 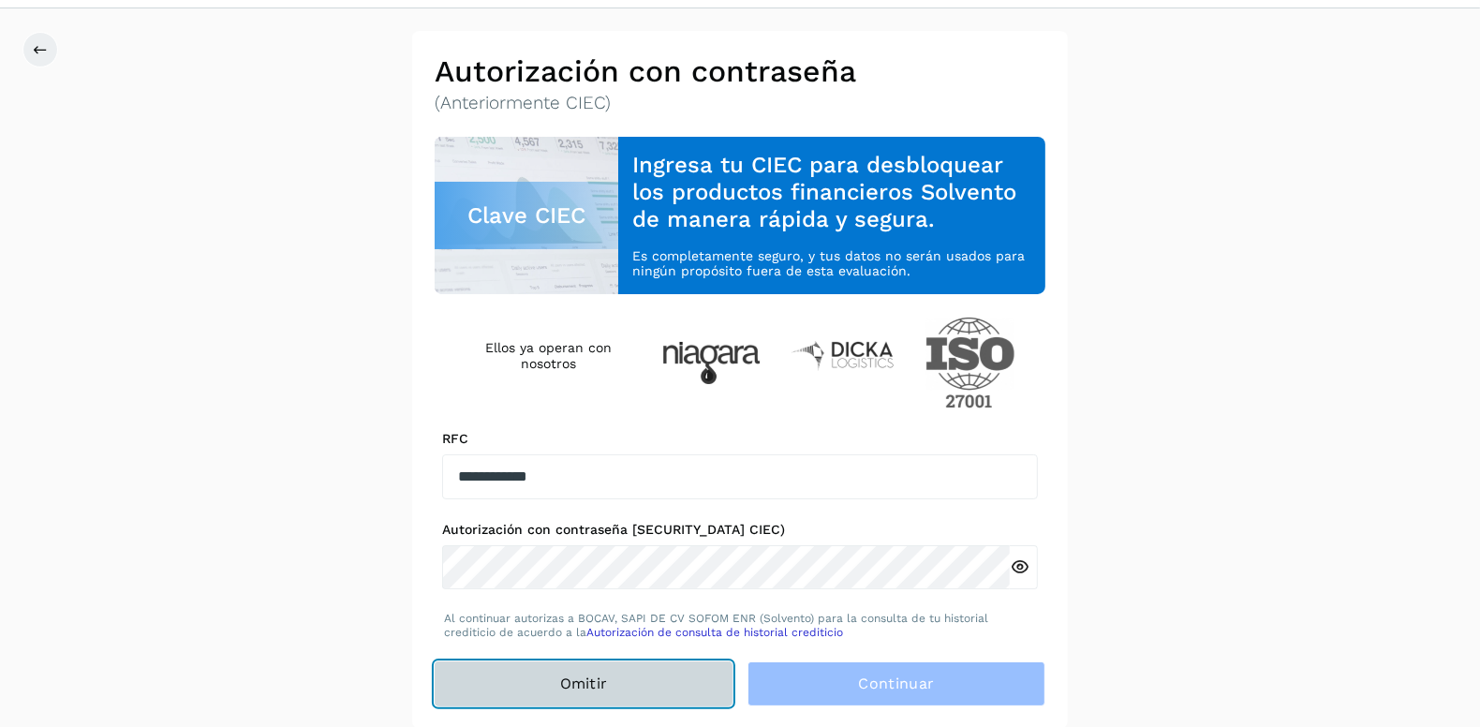 What do you see at coordinates (832, 192) in the screenshot?
I see `h3: Ingresa tu CIEC para desbloquear los productos financieros Solvento de manera rápida y segura.` at bounding box center [832, 192].